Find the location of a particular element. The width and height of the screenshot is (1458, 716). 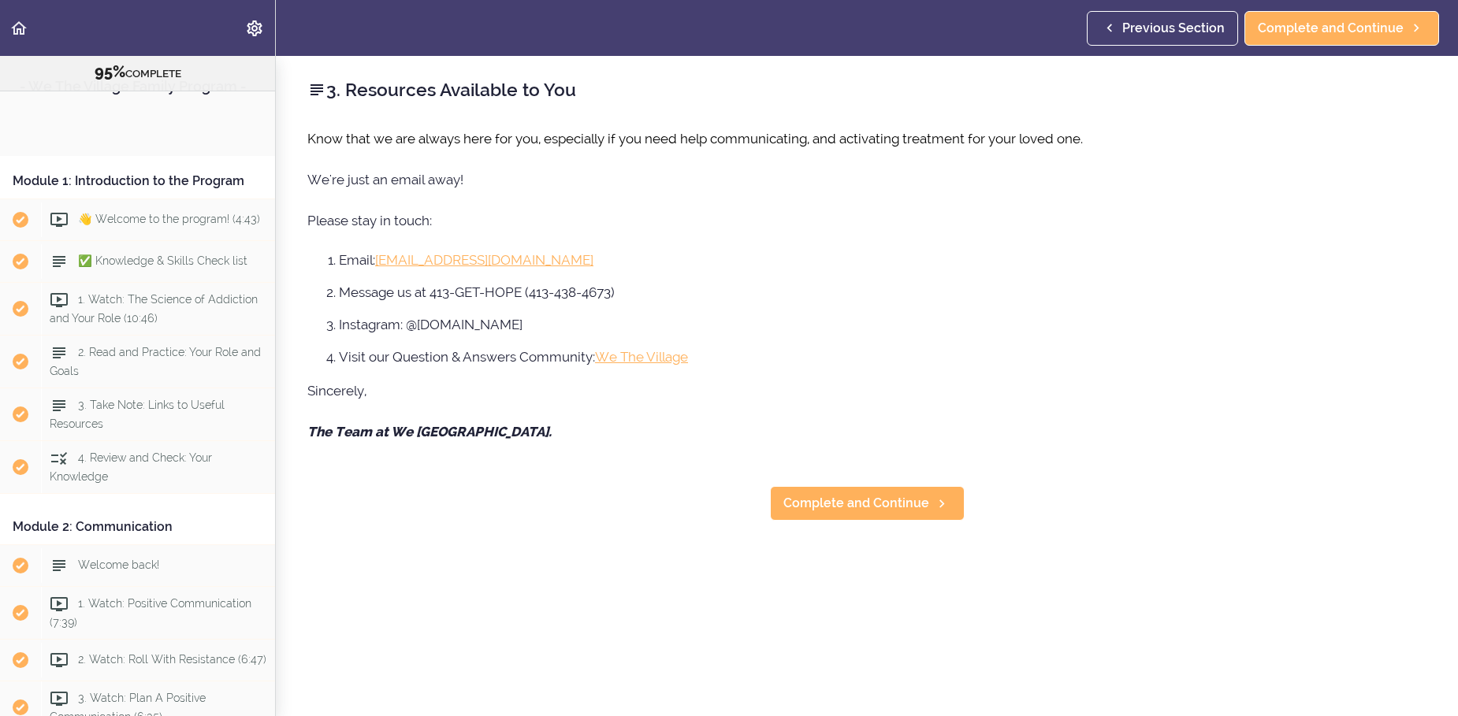

span: 1. Watch: Positive Communication (7:39) is located at coordinates (151, 612).